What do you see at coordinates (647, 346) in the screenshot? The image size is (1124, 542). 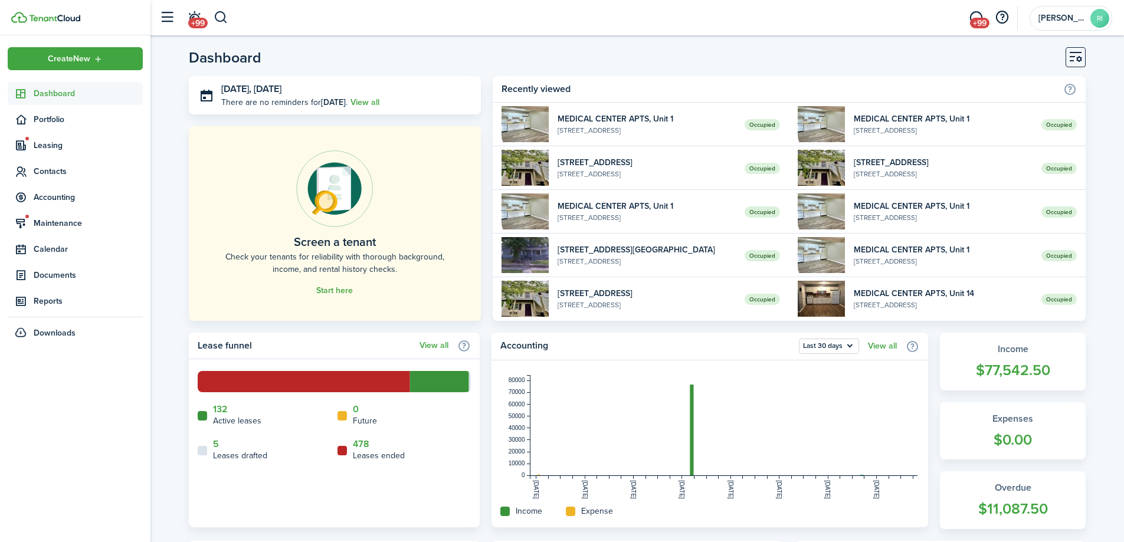 I see `home-widget-title: Accounting` at bounding box center [647, 346].